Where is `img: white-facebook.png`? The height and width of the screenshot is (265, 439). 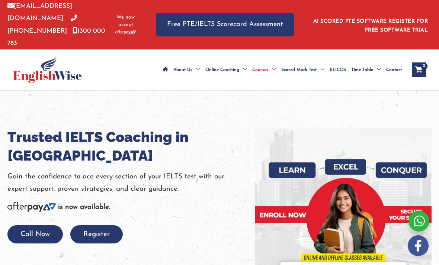 img: white-facebook.png is located at coordinates (418, 246).